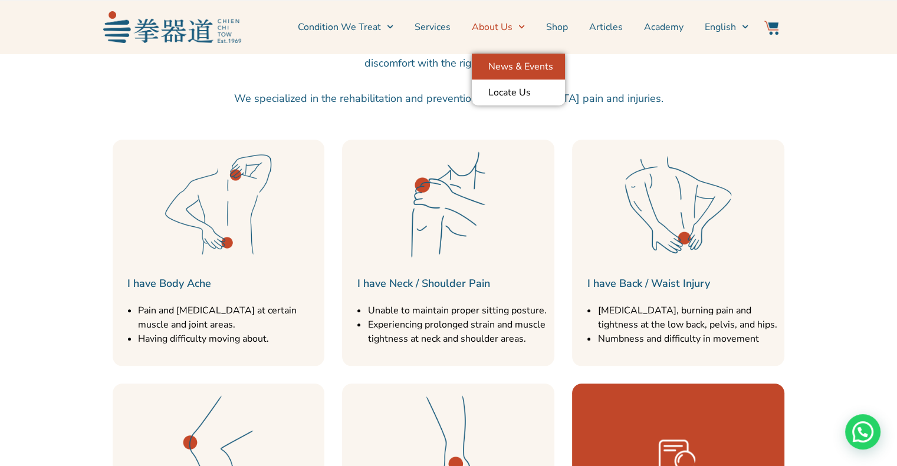  I want to click on a: Articles, so click(606, 27).